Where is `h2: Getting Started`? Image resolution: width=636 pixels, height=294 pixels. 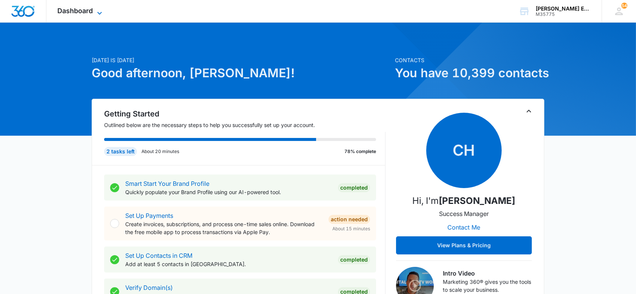
h2: Getting Started is located at coordinates (245, 114).